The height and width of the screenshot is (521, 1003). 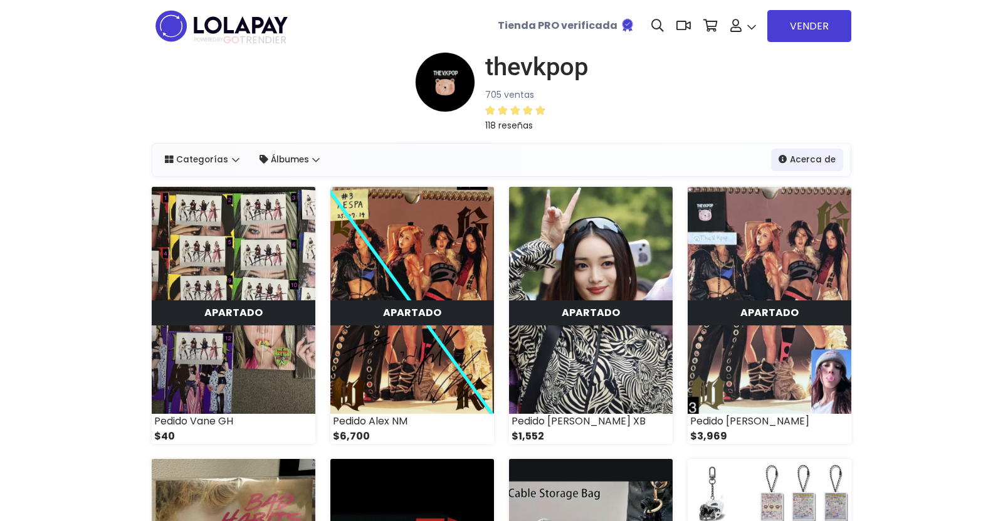 What do you see at coordinates (769, 436) in the screenshot?
I see `div: $3,969` at bounding box center [769, 436].